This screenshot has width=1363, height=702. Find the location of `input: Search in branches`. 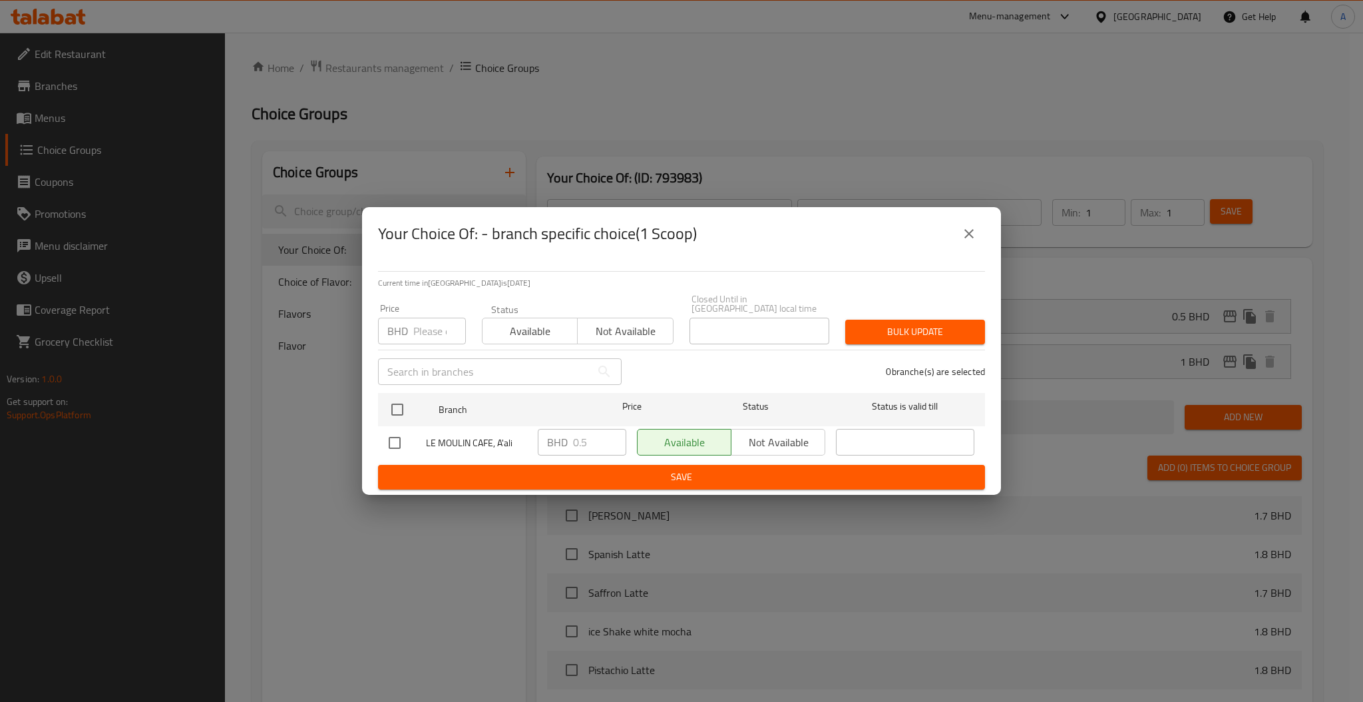

input: Search in branches is located at coordinates (485, 371).